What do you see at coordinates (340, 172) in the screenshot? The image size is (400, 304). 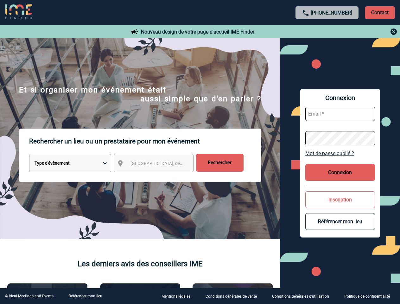 I see `button: Connexion` at bounding box center [340, 172].